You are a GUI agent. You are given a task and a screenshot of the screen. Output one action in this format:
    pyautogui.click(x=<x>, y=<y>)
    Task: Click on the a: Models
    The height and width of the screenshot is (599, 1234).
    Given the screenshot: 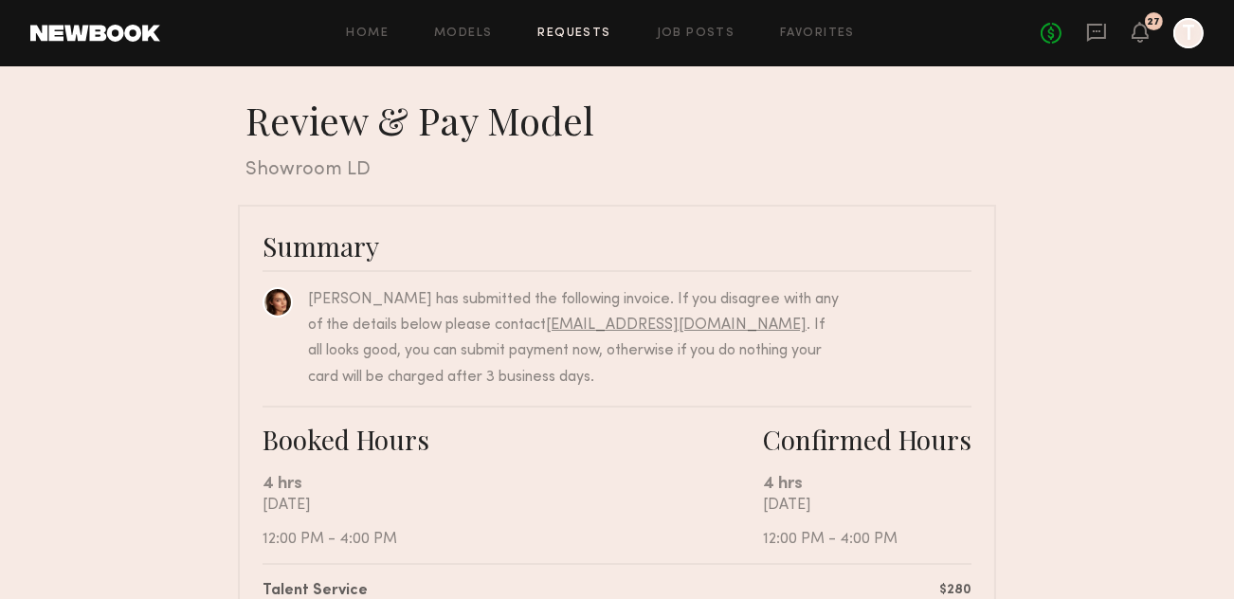 What is the action you would take?
    pyautogui.click(x=462, y=33)
    